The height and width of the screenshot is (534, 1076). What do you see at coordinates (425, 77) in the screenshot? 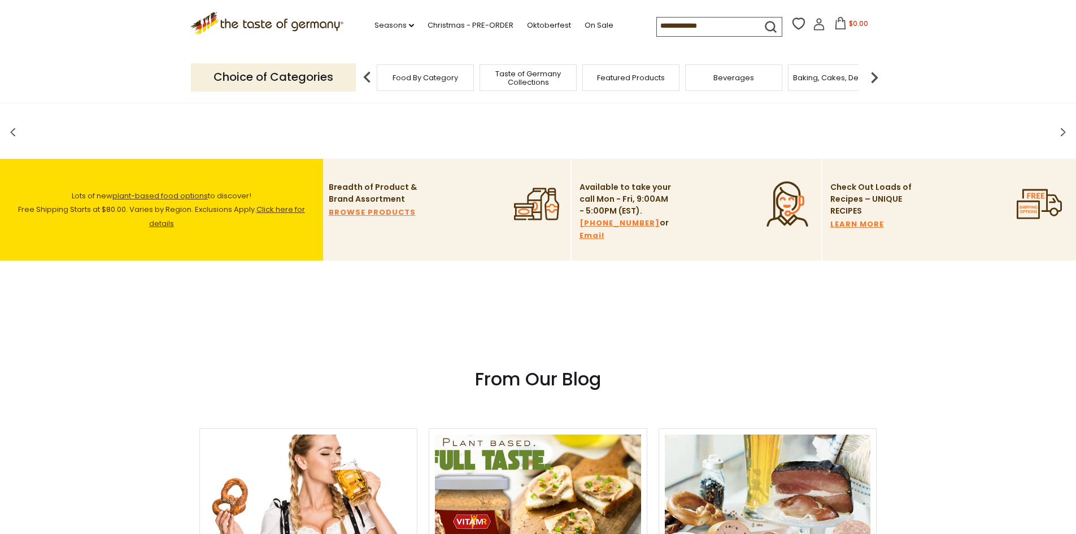
I see `a: Food By Category` at bounding box center [425, 77].